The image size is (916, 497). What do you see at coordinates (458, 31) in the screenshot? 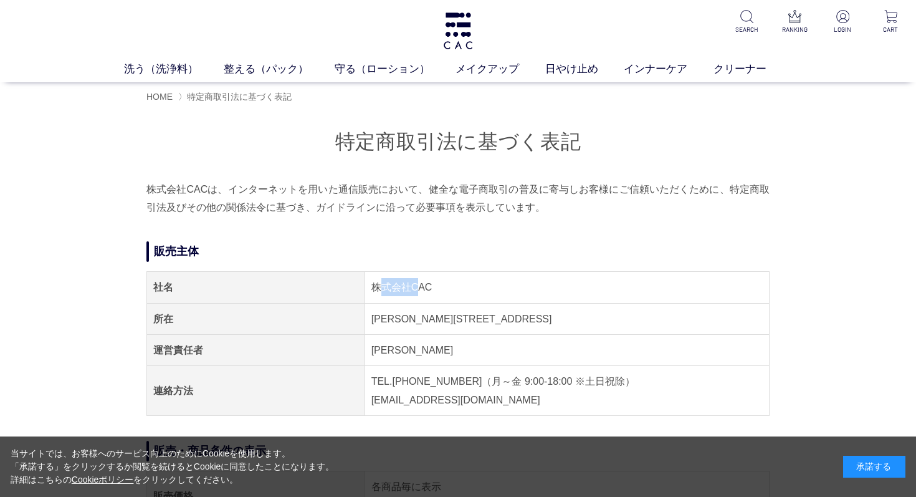
I see `img: logo` at bounding box center [458, 31].